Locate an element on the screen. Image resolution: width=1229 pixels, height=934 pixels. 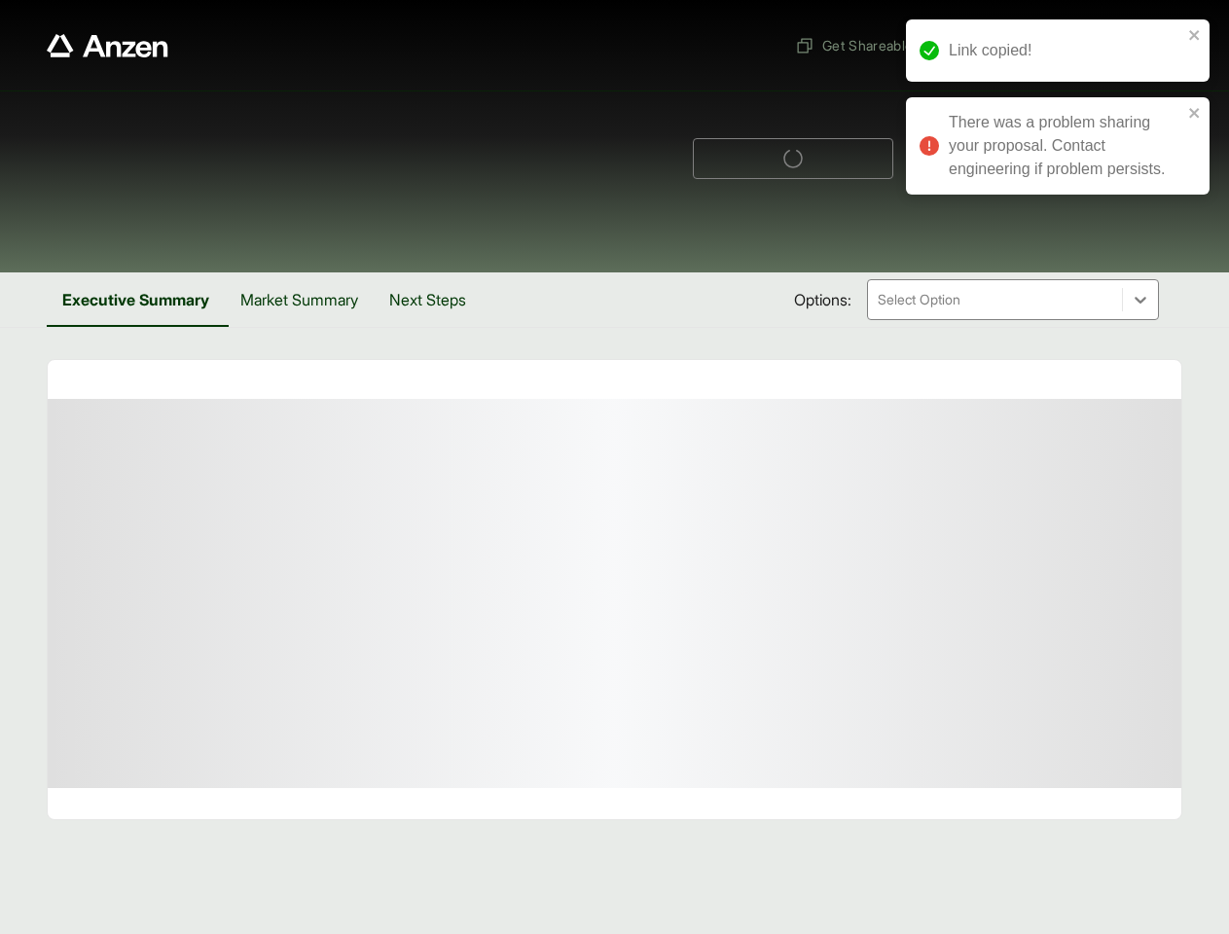
span: Options: is located at coordinates (822, 300).